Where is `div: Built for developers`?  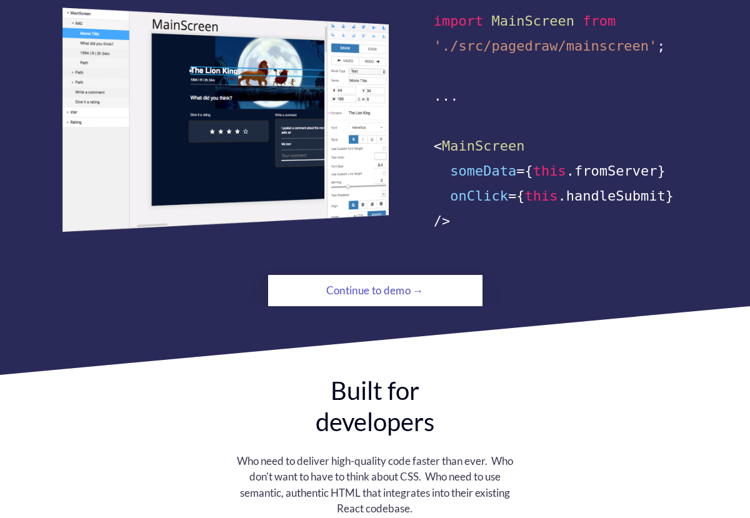 div: Built for developers is located at coordinates (375, 406).